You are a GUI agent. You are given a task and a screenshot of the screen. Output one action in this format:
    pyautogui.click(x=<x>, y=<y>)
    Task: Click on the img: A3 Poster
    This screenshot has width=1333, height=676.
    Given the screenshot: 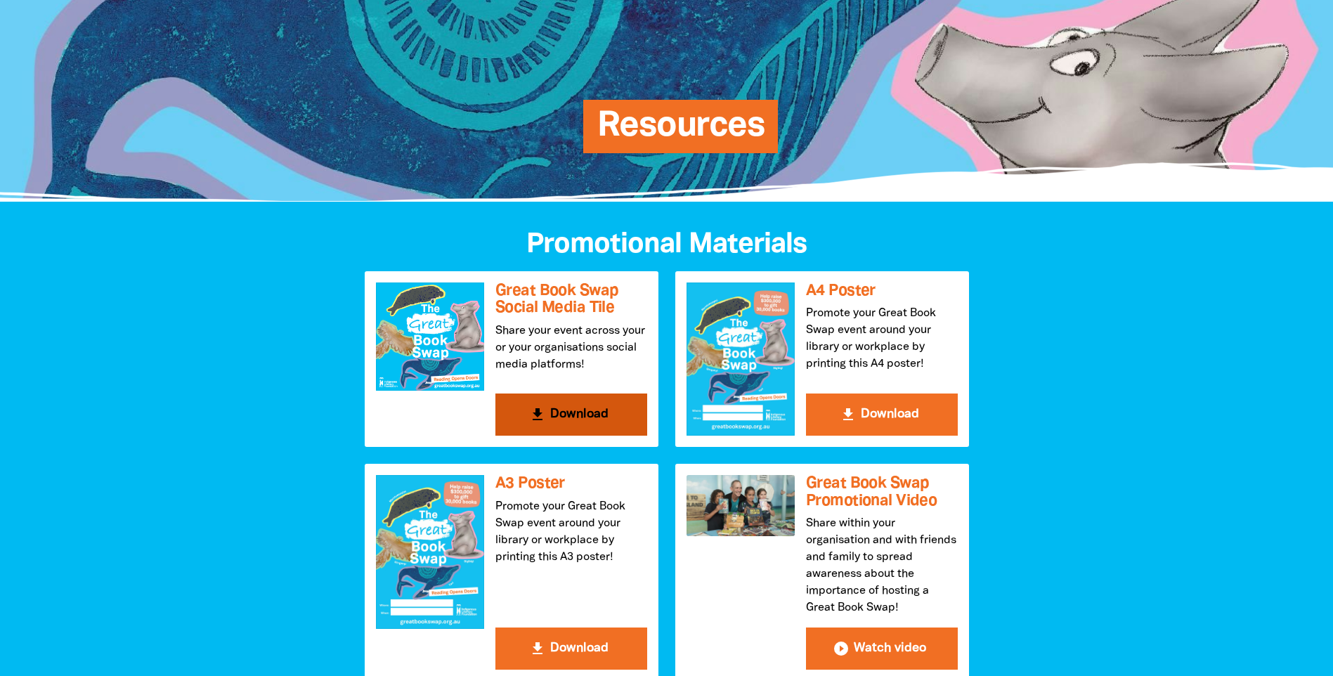 What is the action you would take?
    pyautogui.click(x=430, y=552)
    